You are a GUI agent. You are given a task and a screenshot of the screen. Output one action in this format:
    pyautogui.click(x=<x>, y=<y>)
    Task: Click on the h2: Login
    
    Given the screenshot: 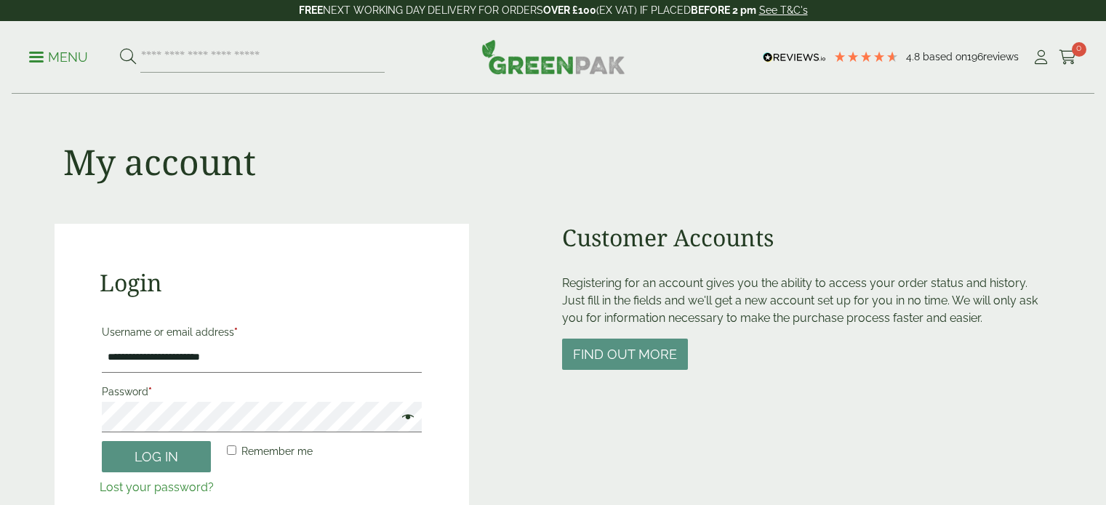 What is the action you would take?
    pyautogui.click(x=262, y=283)
    